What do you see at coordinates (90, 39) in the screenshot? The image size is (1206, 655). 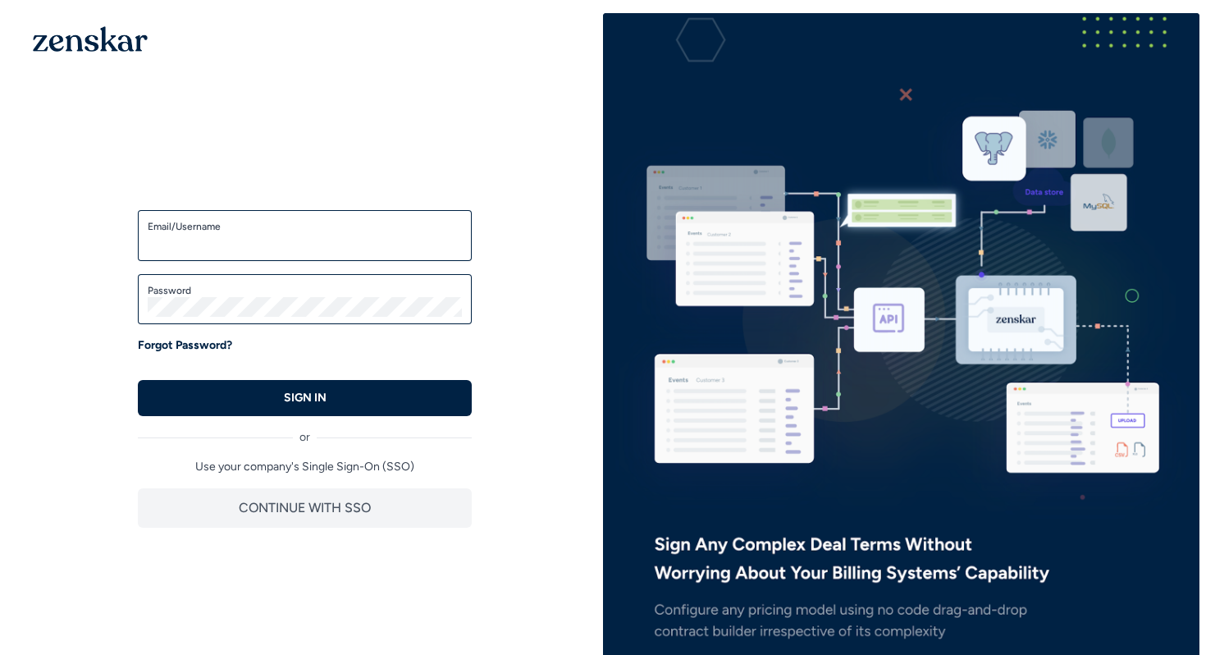 I see `img: 1OGAJ2xQqyY4LXKgY66KYq0eOWRCkrZdAb3gUhuVAqdWPZE9SRJmCz+oDMSn4zDLXe31Ii730ItAGKgCKgCCgCikA4Av8PJUP...` at bounding box center [90, 39].